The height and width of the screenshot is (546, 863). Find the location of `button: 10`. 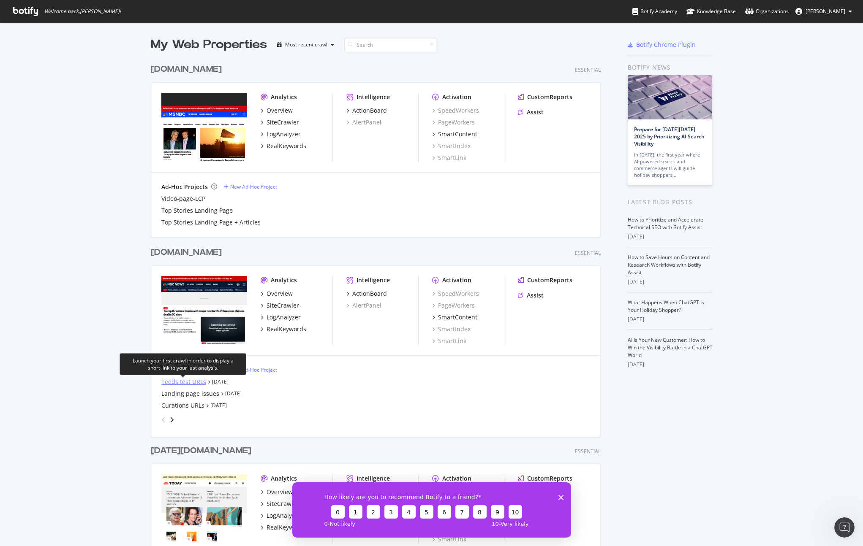

button: 10 is located at coordinates (223, 30).